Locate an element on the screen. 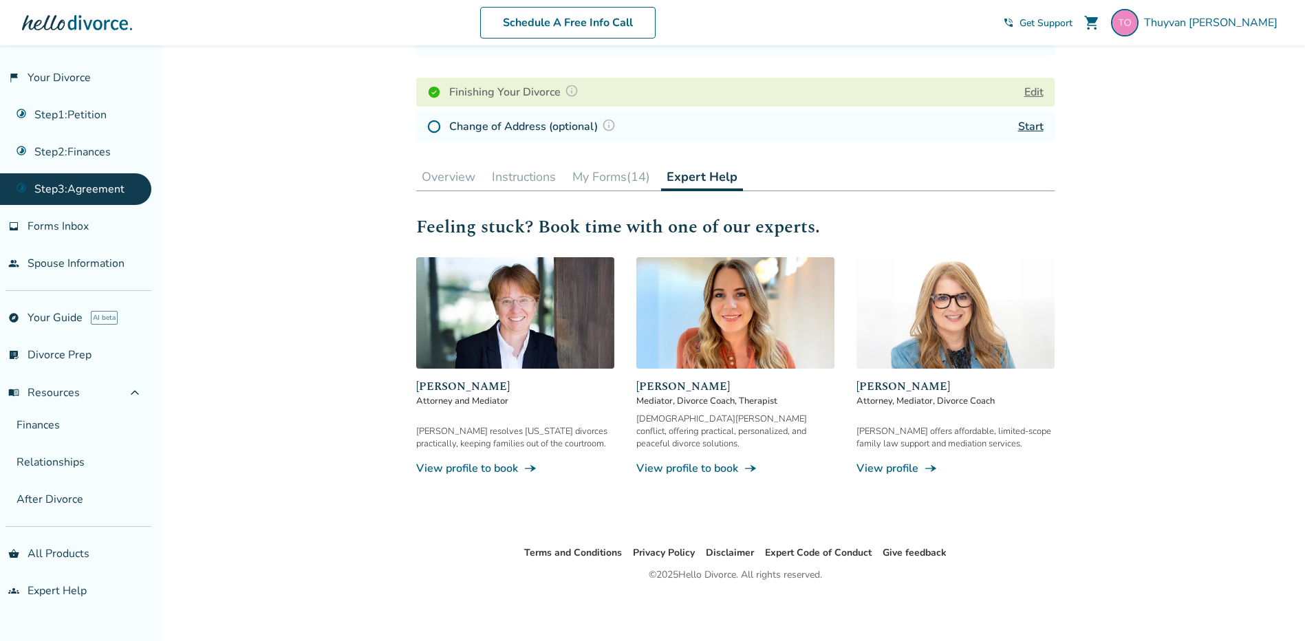  span: explore is located at coordinates (14, 318).